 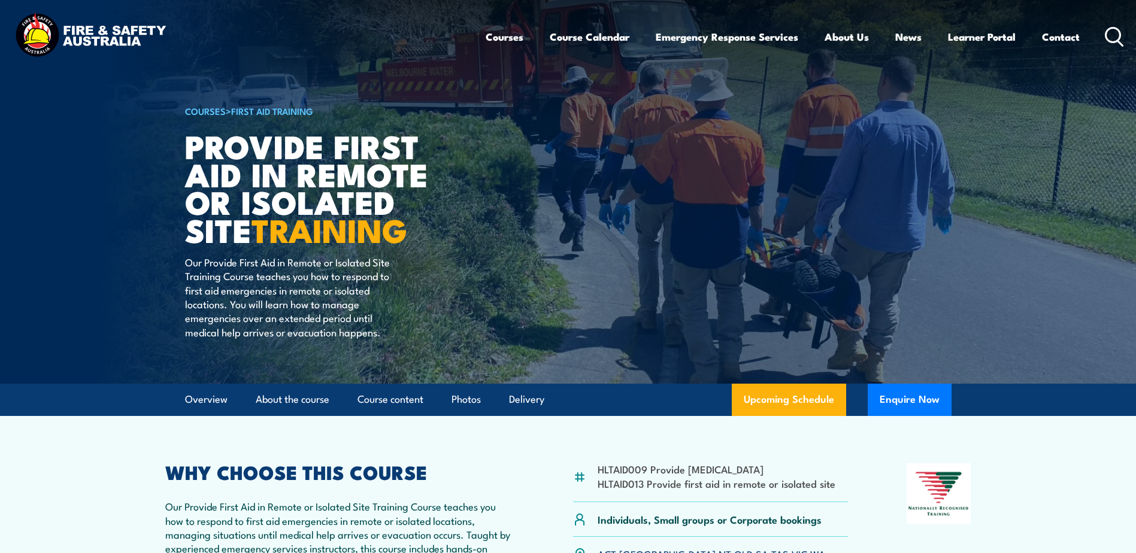 What do you see at coordinates (908, 37) in the screenshot?
I see `a: News` at bounding box center [908, 37].